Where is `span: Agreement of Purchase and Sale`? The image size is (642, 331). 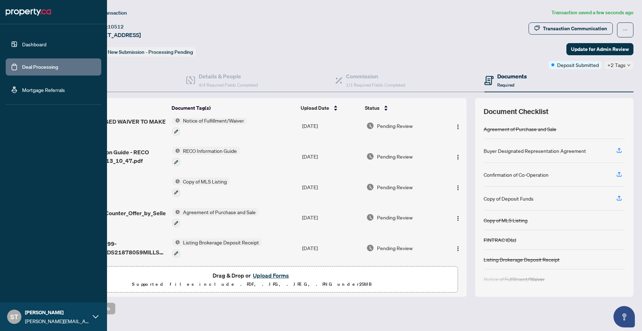
span: Agreement of Purchase and Sale is located at coordinates (219, 212).